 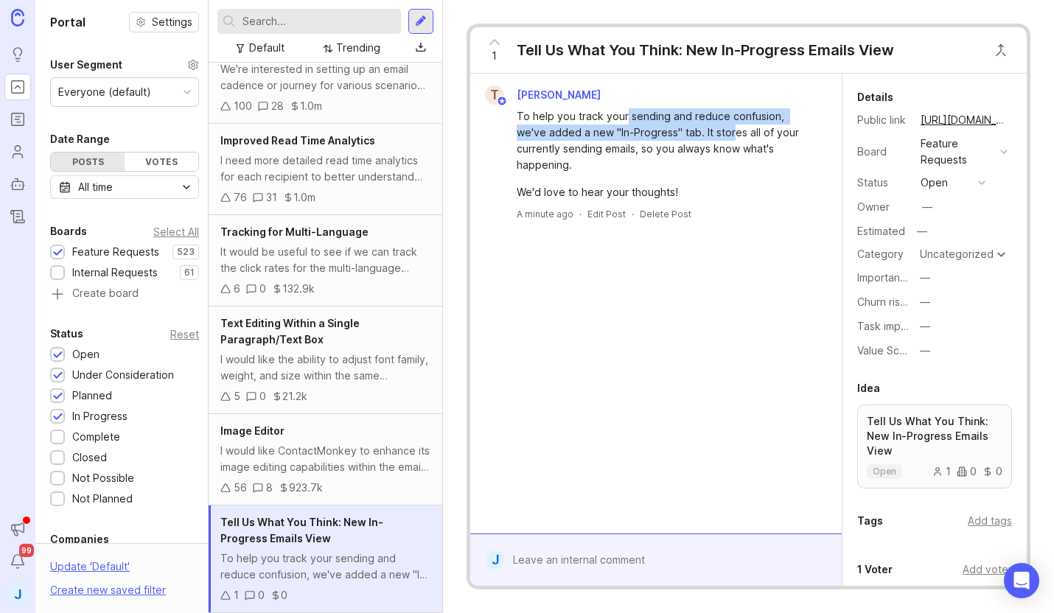 What do you see at coordinates (100, 417) in the screenshot?
I see `div: In Progress` at bounding box center [100, 417].